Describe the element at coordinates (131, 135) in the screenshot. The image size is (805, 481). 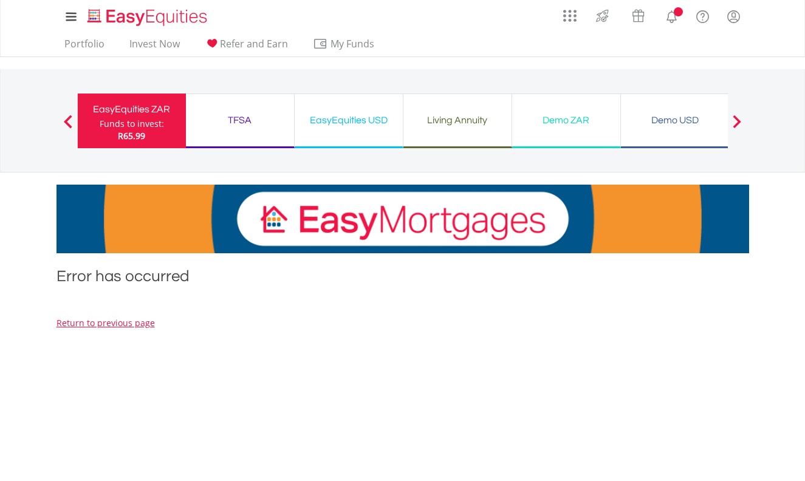
I see `span: R65.99` at that location.